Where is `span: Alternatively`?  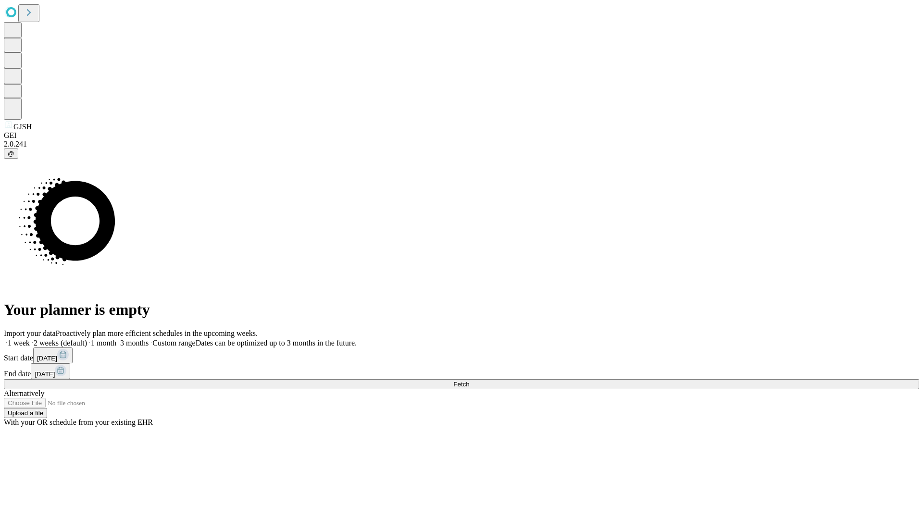
span: Alternatively is located at coordinates (24, 393).